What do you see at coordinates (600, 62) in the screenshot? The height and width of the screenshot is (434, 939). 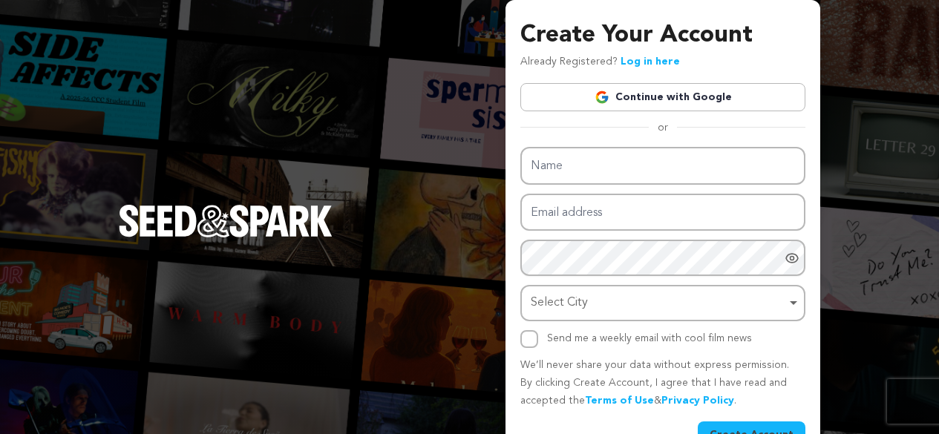 I see `p: Already Registered?` at bounding box center [600, 62].